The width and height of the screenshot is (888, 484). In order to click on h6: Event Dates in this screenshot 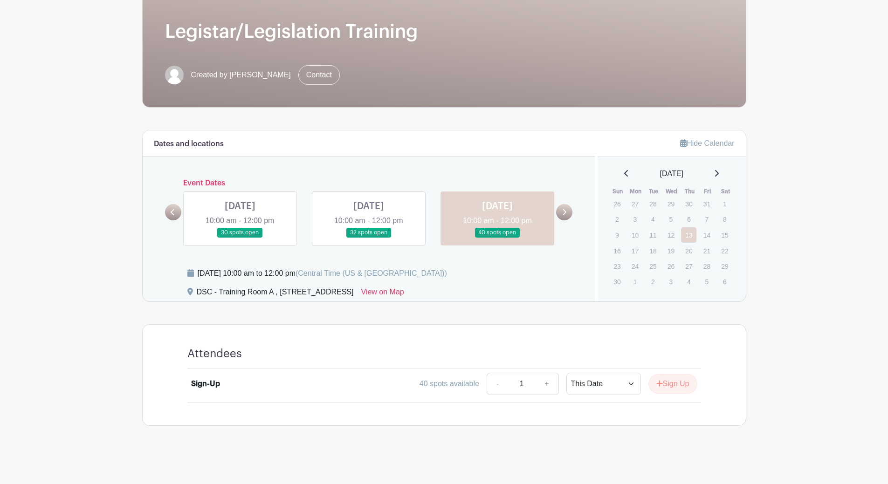, I will do `click(369, 183)`.